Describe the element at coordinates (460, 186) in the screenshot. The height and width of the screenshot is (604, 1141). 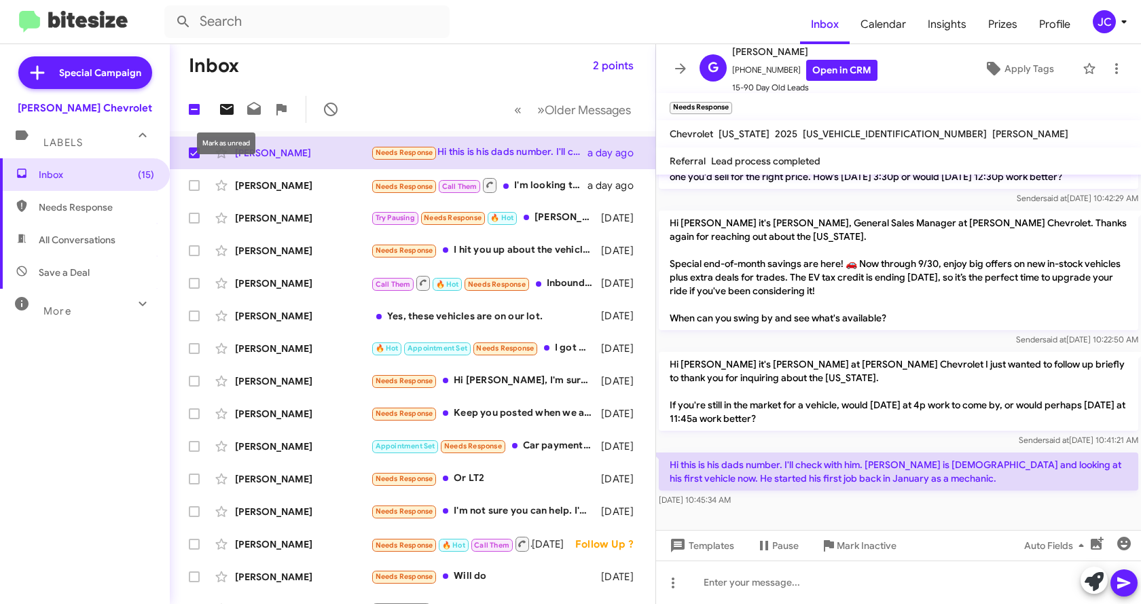
I see `span: Call Them` at that location.